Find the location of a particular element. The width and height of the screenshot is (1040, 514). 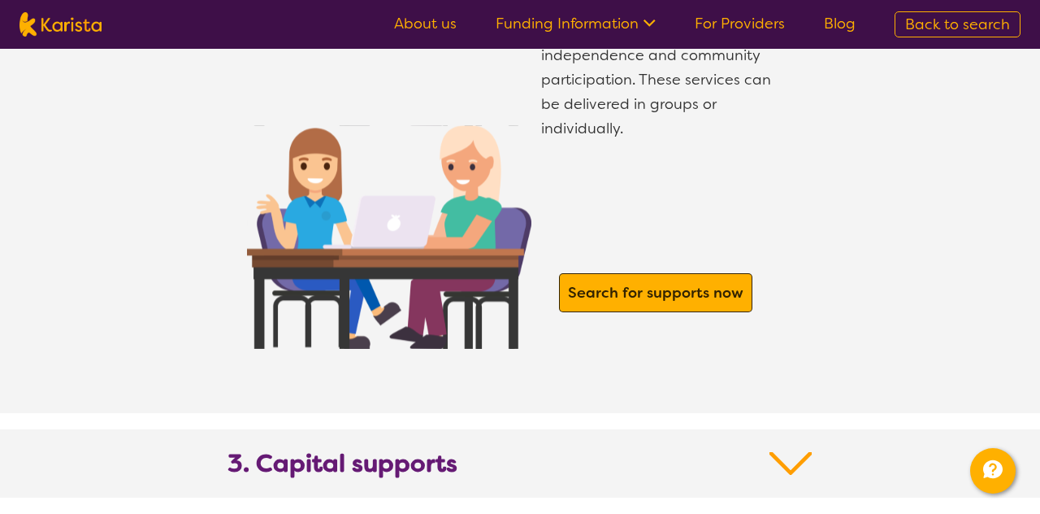

button: Channel Menu is located at coordinates (993, 471).